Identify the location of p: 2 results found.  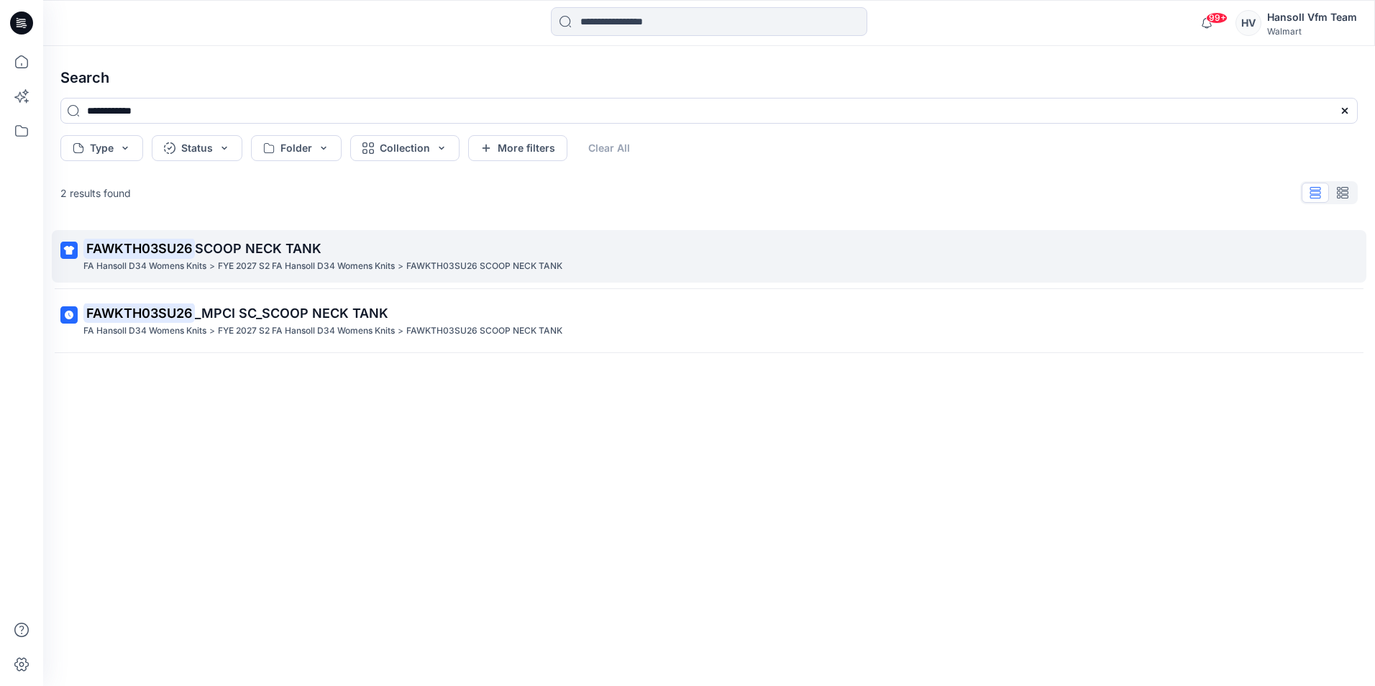
(96, 193).